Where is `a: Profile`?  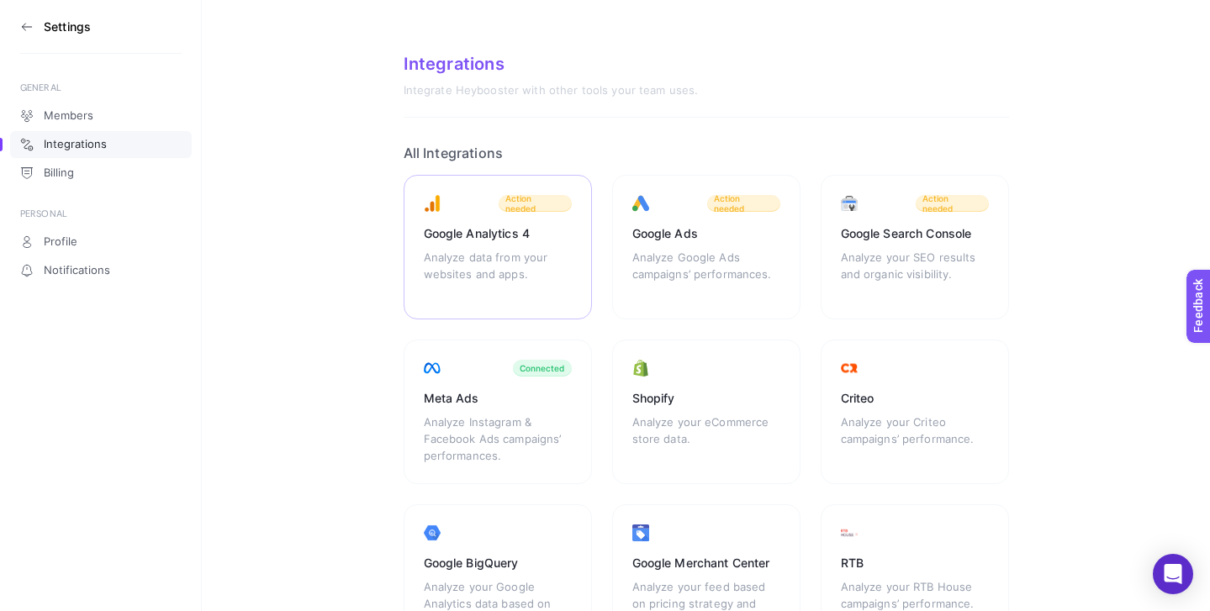 a: Profile is located at coordinates (101, 242).